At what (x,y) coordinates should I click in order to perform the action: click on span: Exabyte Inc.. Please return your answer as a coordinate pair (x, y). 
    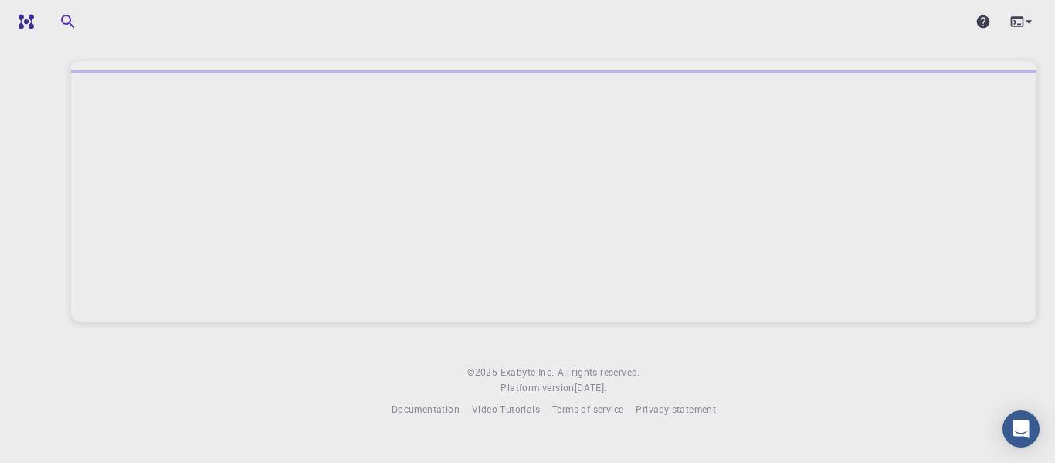
    Looking at the image, I should click on (528, 371).